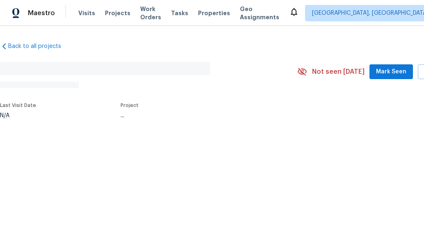 Image resolution: width=424 pixels, height=248 pixels. Describe the element at coordinates (129, 105) in the screenshot. I see `span: Project` at that location.